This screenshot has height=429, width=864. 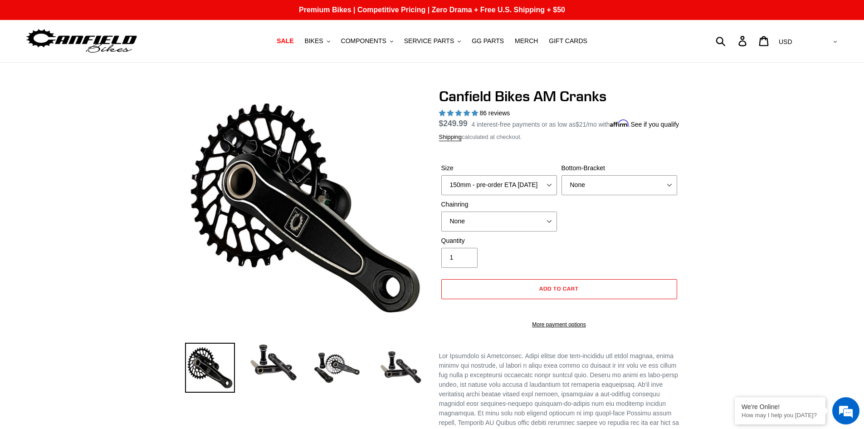 I want to click on p: How may I help you today?, so click(x=780, y=415).